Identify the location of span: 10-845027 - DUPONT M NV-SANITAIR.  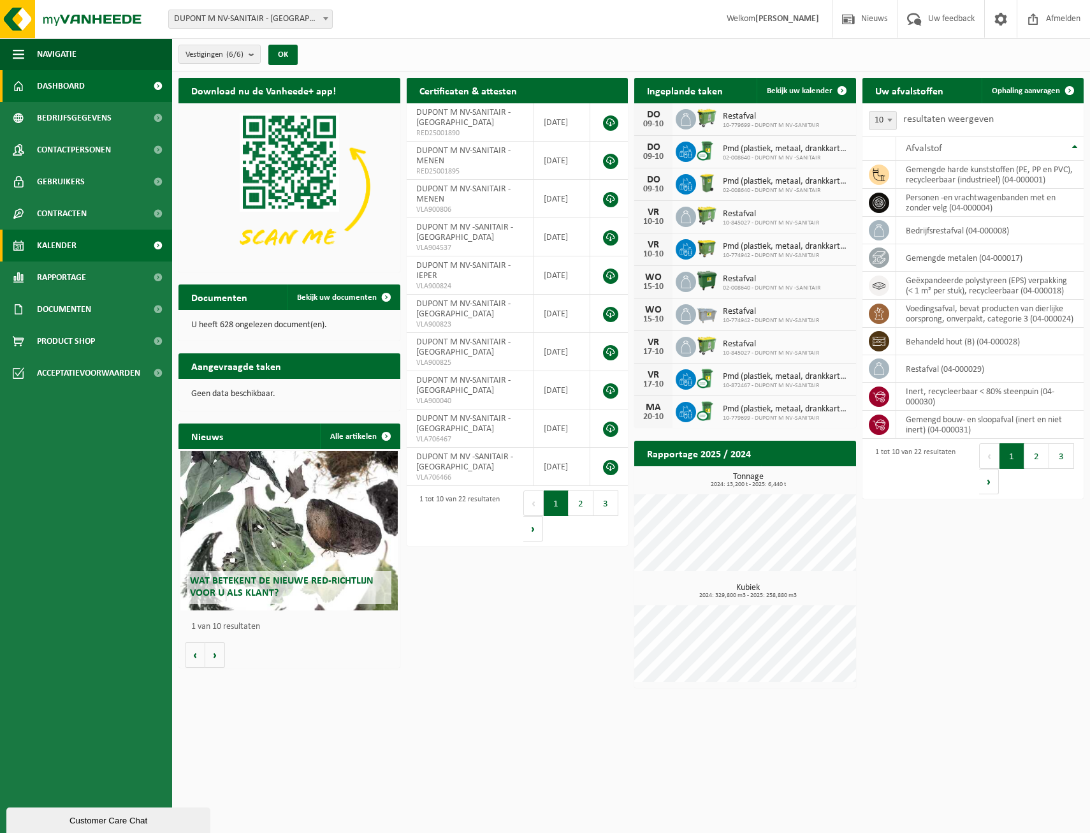
(771, 223).